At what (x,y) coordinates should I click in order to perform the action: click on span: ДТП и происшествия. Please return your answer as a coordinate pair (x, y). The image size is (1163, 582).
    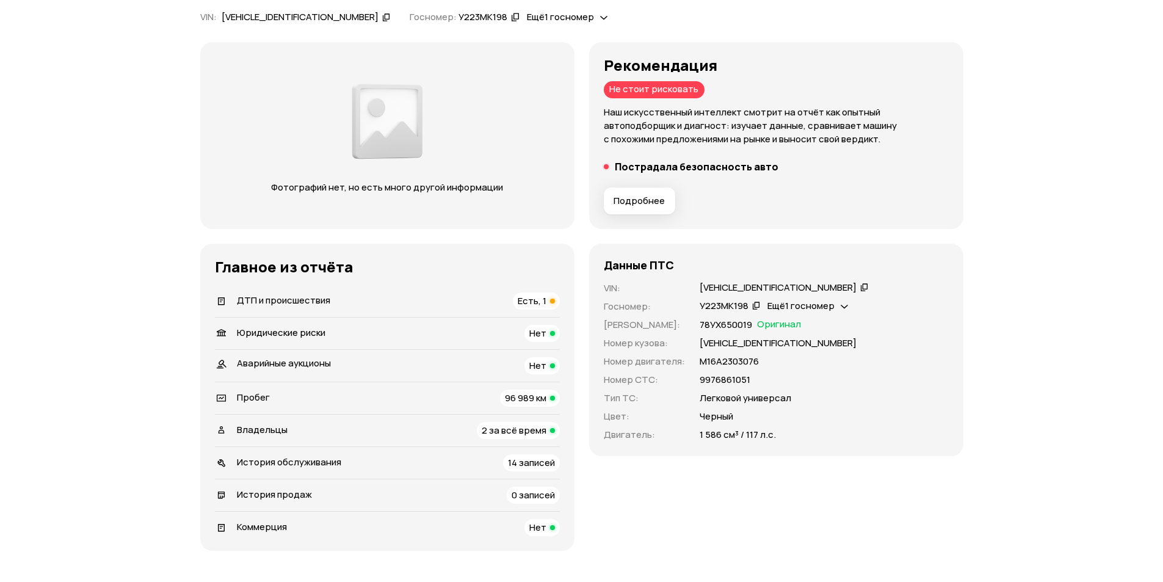
    Looking at the image, I should click on (283, 300).